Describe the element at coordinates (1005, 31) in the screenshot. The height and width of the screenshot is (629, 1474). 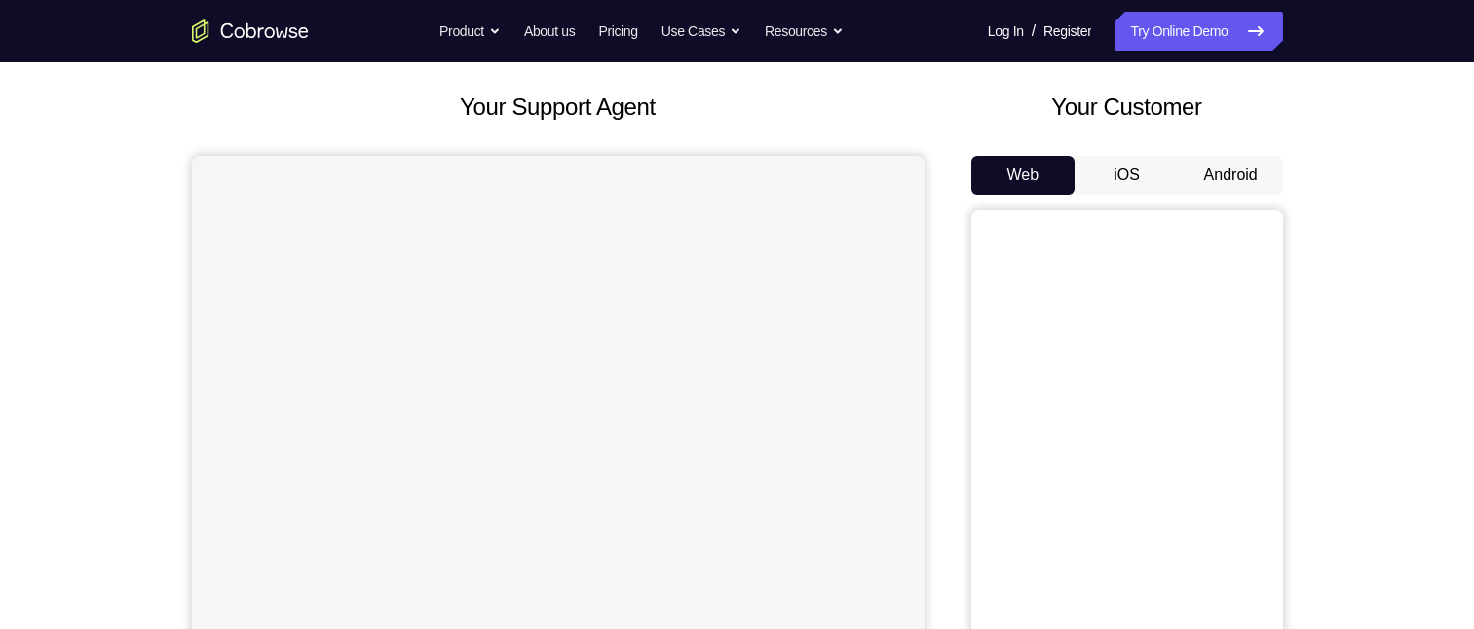
I see `a: Log In` at that location.